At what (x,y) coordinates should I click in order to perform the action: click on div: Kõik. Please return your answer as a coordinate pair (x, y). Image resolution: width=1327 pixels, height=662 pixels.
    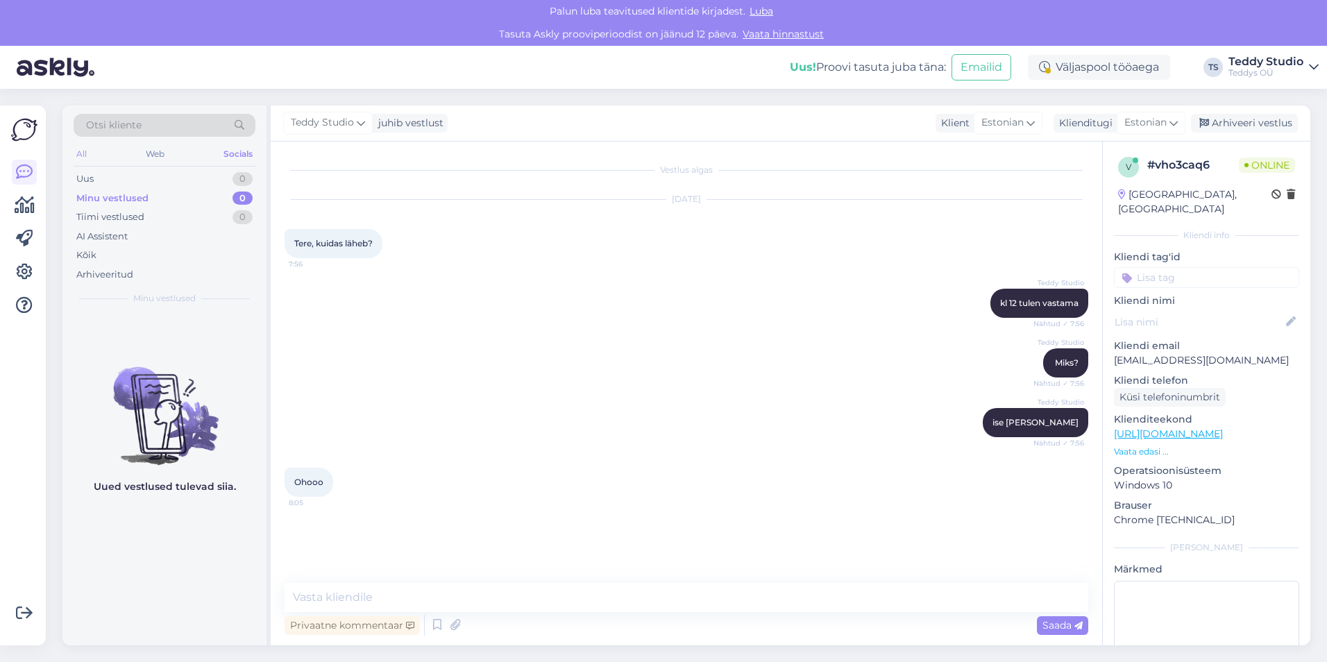
    Looking at the image, I should click on (86, 255).